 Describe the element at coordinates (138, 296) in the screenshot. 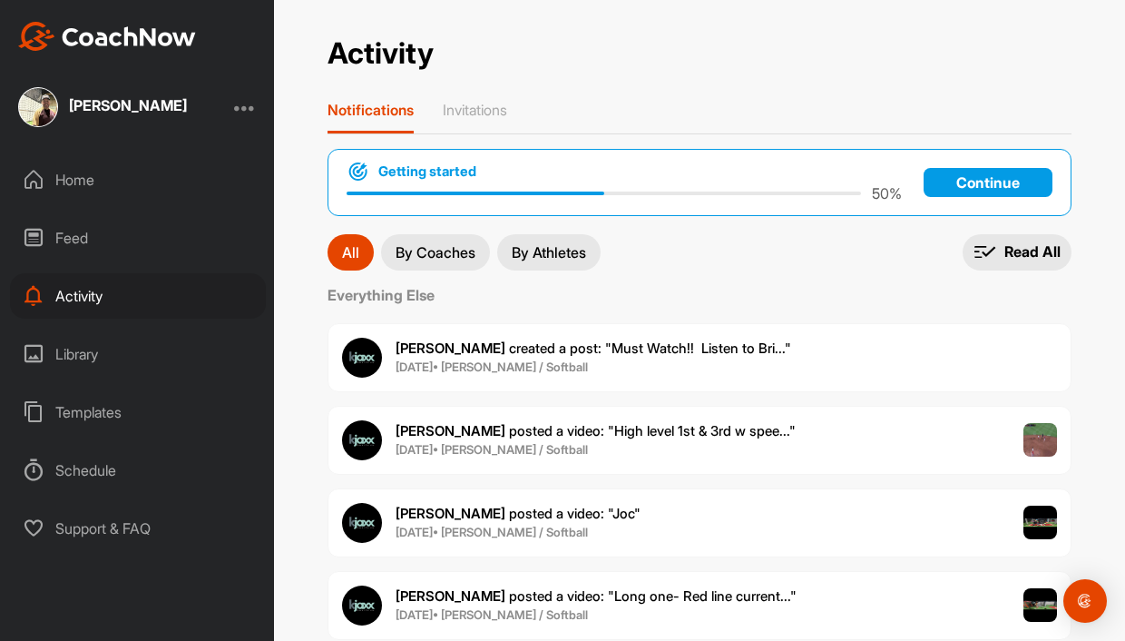

I see `div: Activity` at that location.